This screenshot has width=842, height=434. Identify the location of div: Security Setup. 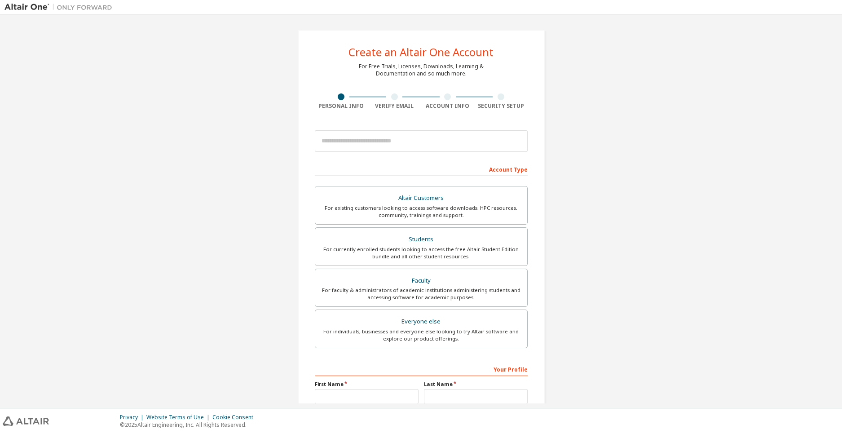
(501, 106).